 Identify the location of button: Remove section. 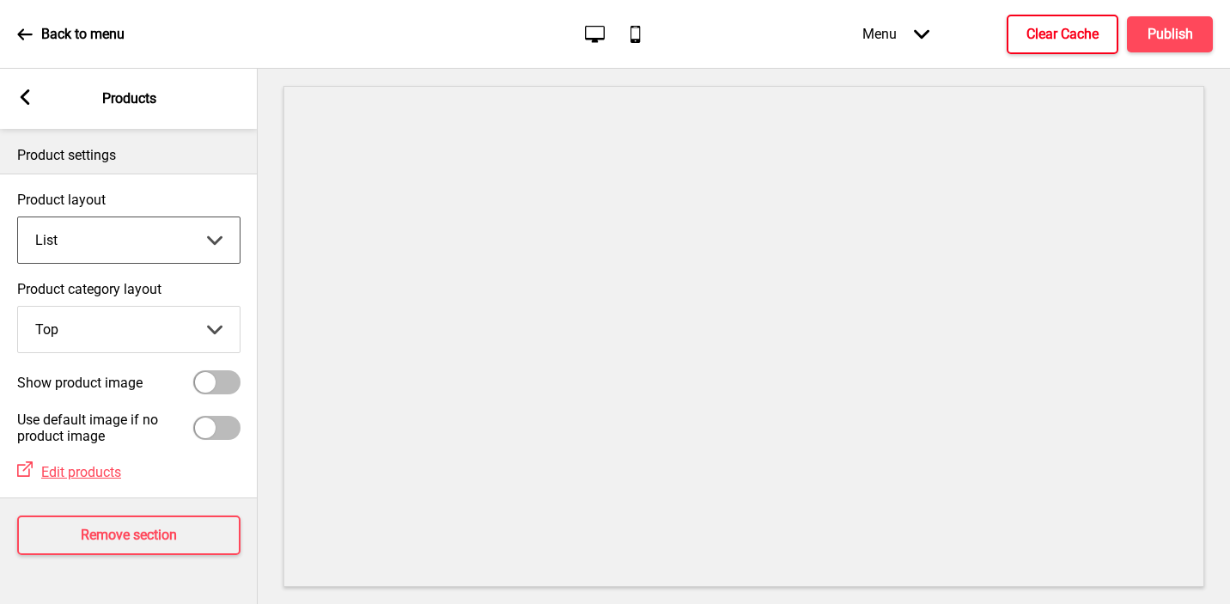
(129, 535).